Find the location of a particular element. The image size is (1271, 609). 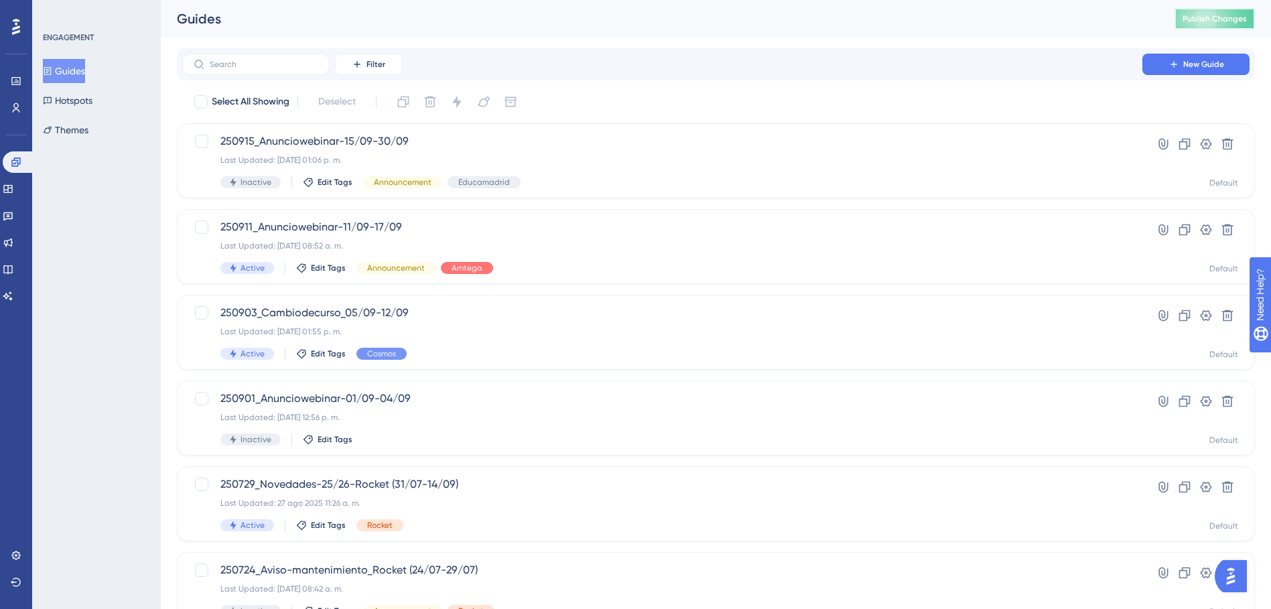

span: New Guide is located at coordinates (1203, 64).